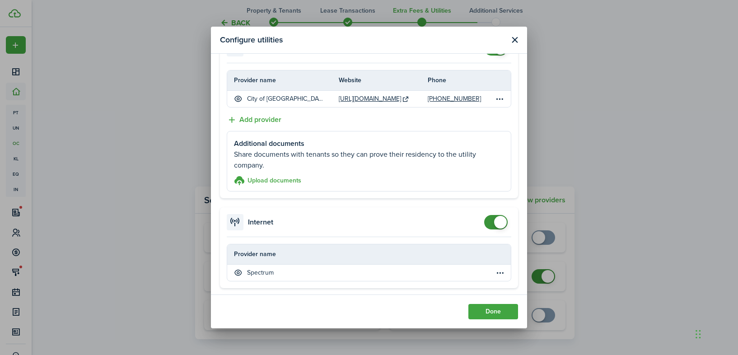 Image resolution: width=738 pixels, height=355 pixels. What do you see at coordinates (369, 160) in the screenshot?
I see `p: Share documents with tenants so they can prove their residency to the utility company.` at bounding box center [369, 160].